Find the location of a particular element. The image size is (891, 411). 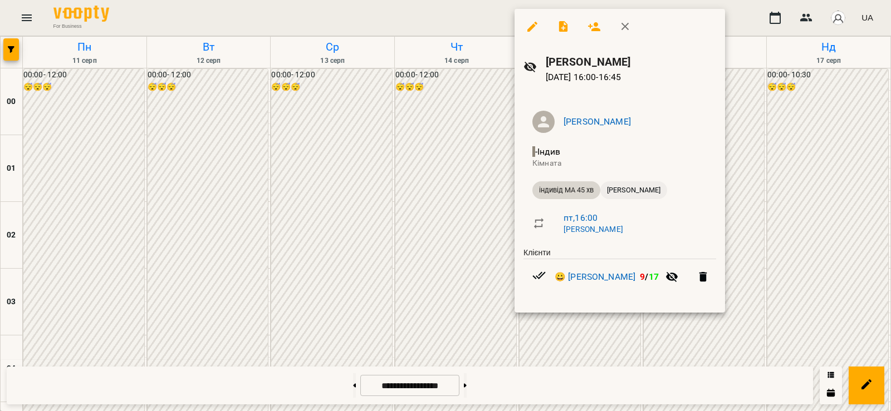

p: Кімната is located at coordinates (620, 164).